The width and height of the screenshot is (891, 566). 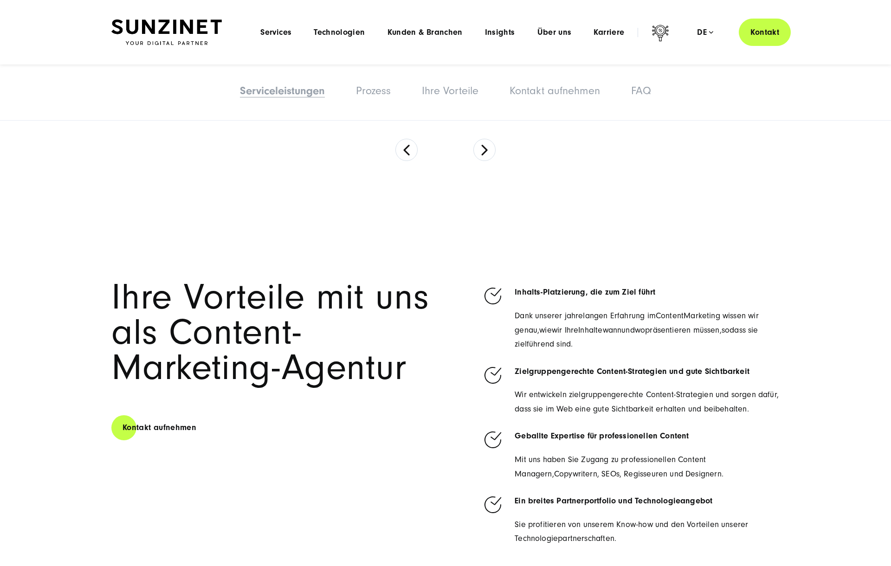 I want to click on a: Serviceleistungen, so click(x=282, y=90).